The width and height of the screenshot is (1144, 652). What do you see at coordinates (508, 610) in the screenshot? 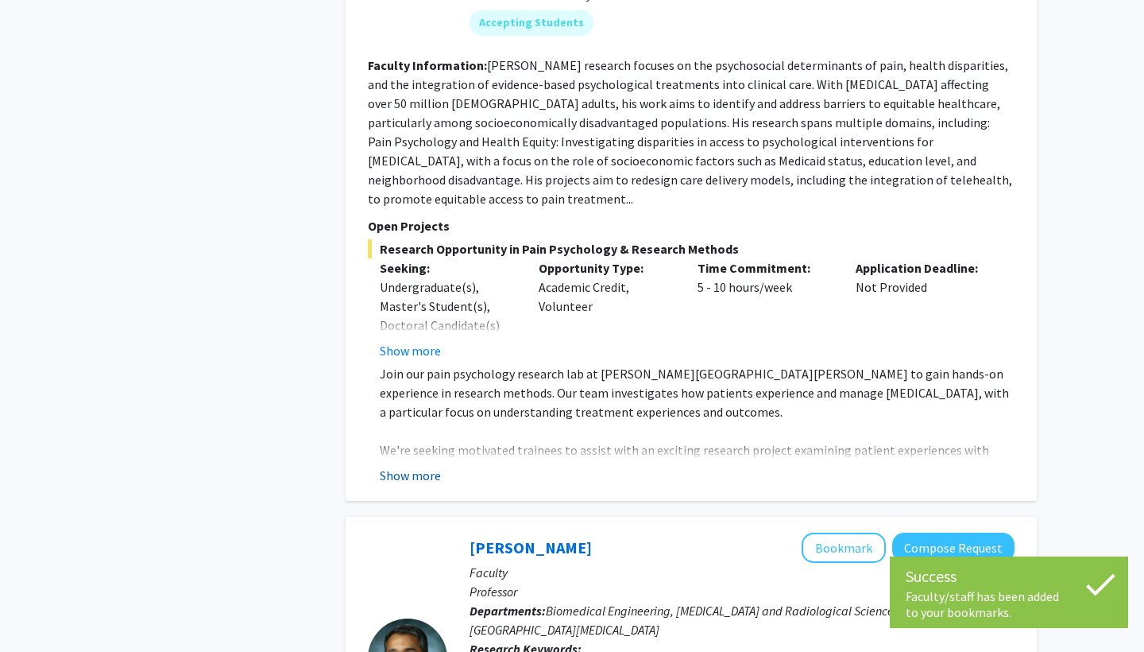
I see `b: Departments:` at bounding box center [508, 610].